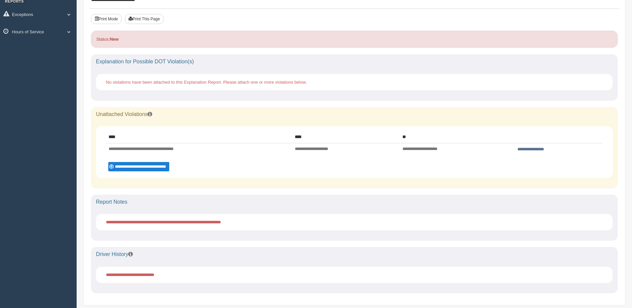 The height and width of the screenshot is (308, 632). Describe the element at coordinates (354, 254) in the screenshot. I see `div: Driver History` at that location.